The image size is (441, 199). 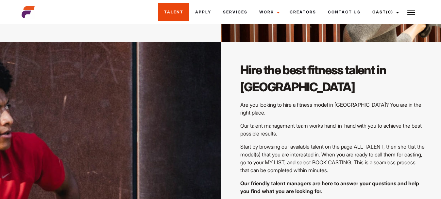 I want to click on a: Contact Us, so click(x=345, y=12).